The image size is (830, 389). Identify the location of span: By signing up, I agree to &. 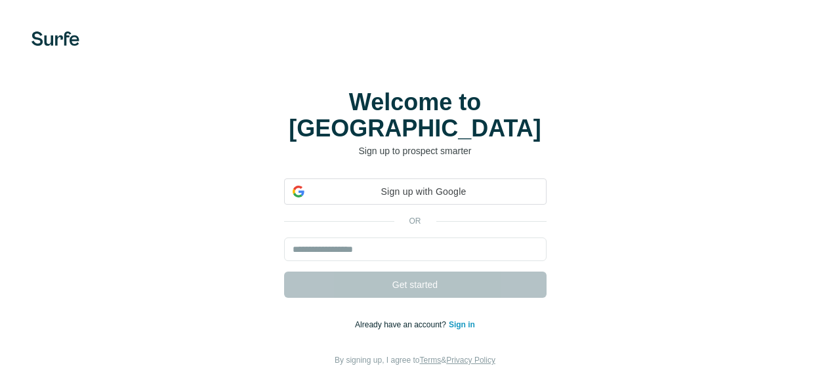
(415, 360).